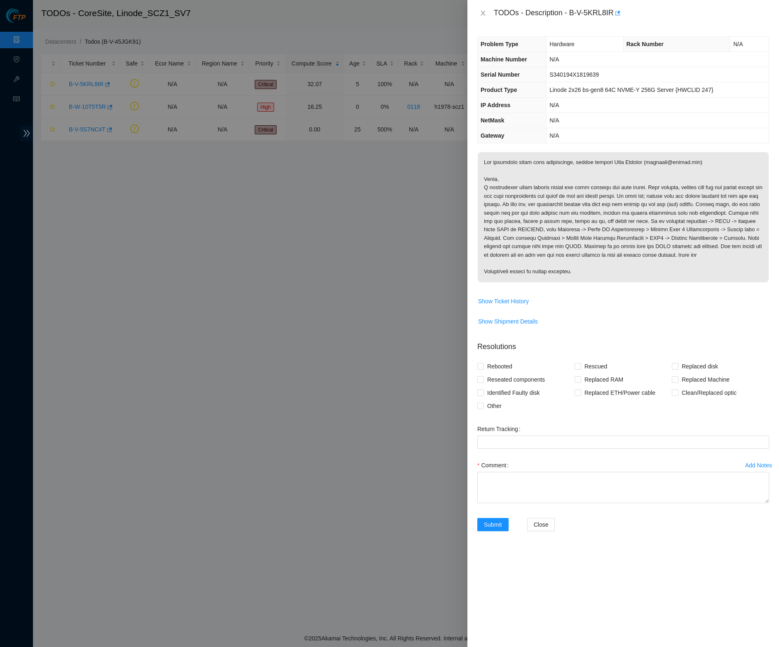  What do you see at coordinates (596, 366) in the screenshot?
I see `span: Rescued` at bounding box center [596, 366].